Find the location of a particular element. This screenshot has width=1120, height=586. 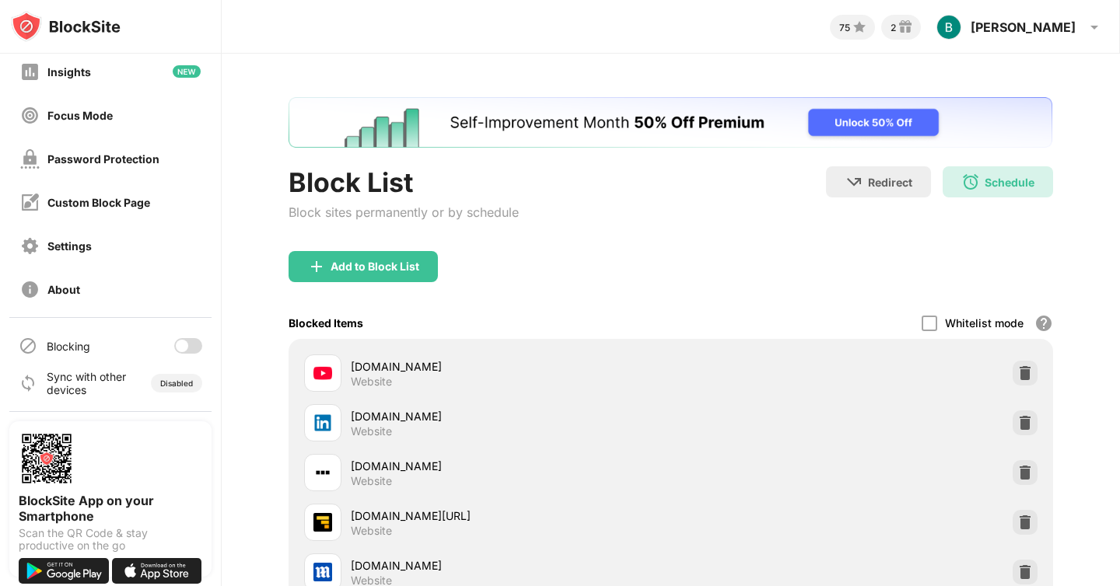

div: Block List is located at coordinates (404, 182).